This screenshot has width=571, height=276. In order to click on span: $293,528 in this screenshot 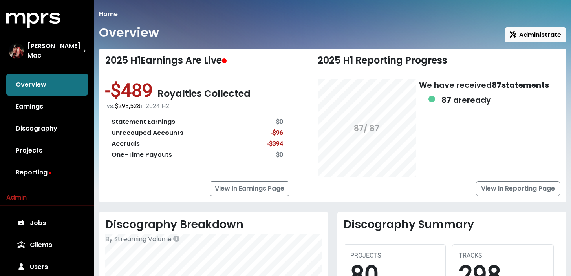, I will do `click(128, 106)`.